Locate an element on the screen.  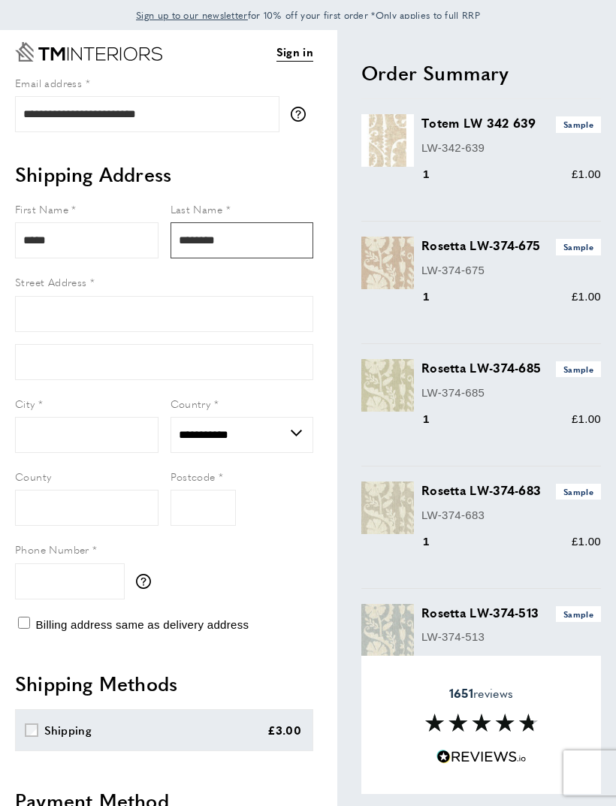
img: Rosetta LW-374-685 is located at coordinates (388, 386).